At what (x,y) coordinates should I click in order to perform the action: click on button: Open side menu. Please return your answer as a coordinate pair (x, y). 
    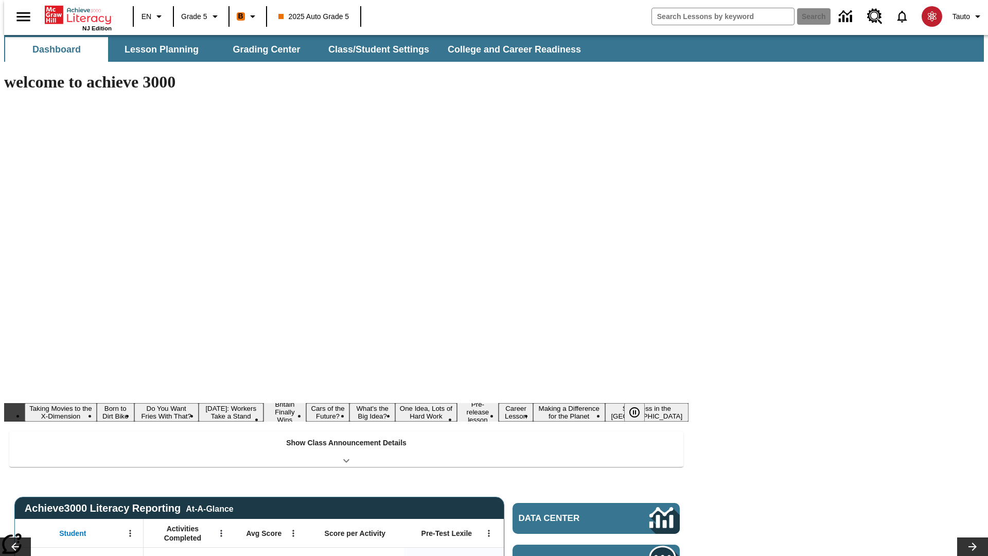
    Looking at the image, I should click on (23, 16).